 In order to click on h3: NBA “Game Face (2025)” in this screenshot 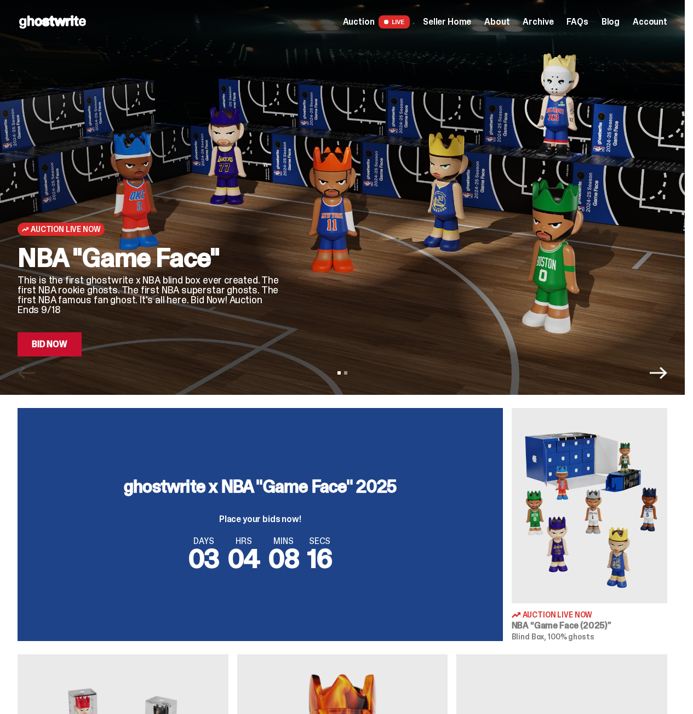, I will do `click(590, 625)`.